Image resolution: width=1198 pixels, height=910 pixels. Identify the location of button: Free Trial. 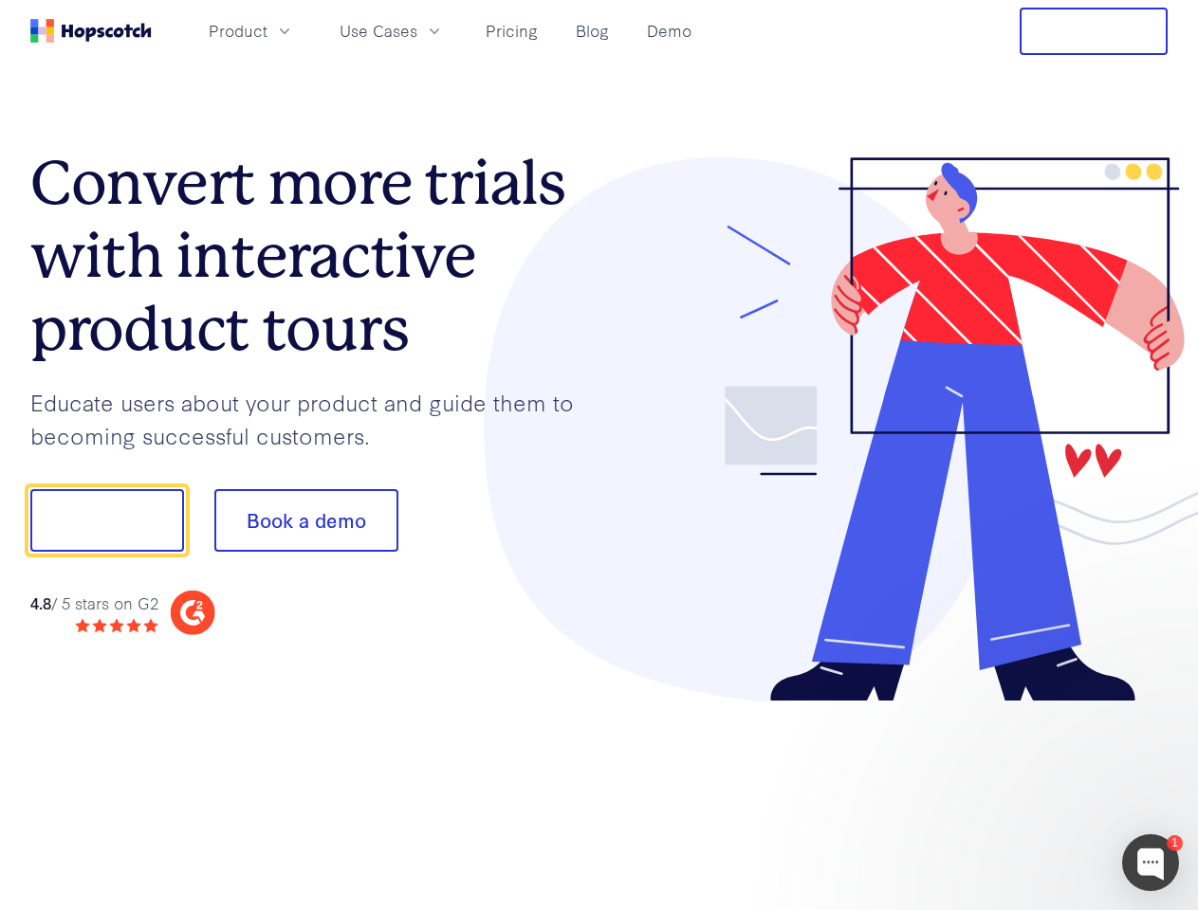
(1093, 31).